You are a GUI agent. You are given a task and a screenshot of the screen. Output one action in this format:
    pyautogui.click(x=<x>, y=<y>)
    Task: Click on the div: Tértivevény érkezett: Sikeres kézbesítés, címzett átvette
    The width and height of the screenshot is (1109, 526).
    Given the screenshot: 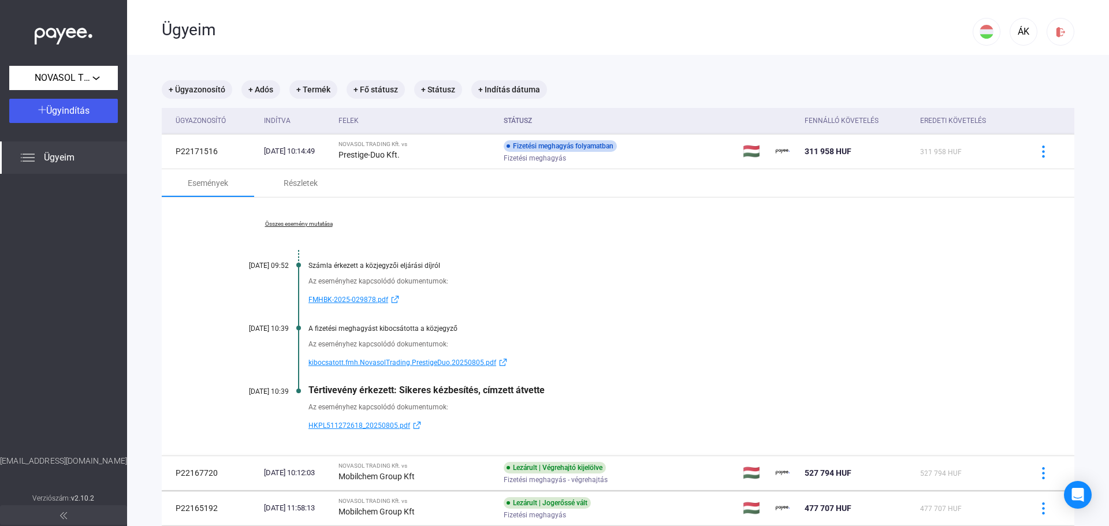 What is the action you would take?
    pyautogui.click(x=663, y=390)
    